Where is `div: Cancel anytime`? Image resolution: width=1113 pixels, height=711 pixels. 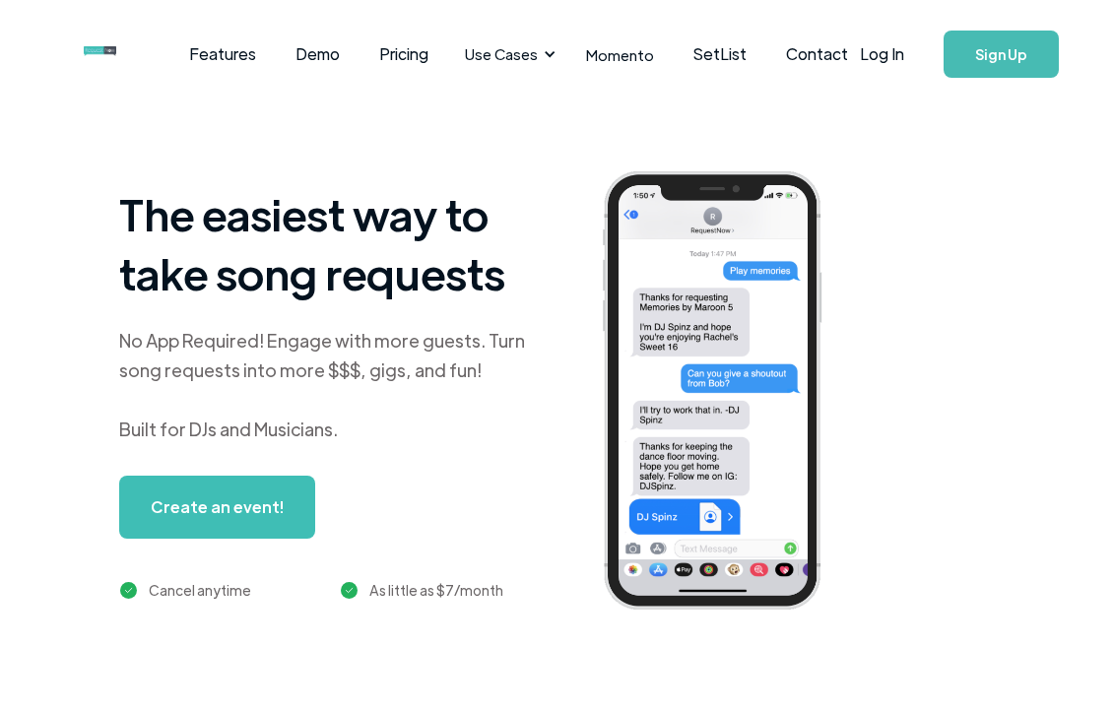
div: Cancel anytime is located at coordinates (200, 590).